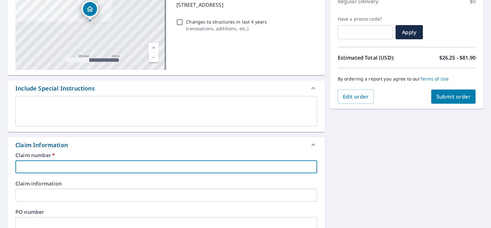 Image resolution: width=491 pixels, height=228 pixels. Describe the element at coordinates (458, 58) in the screenshot. I see `p: $26.25 - $81.90` at that location.